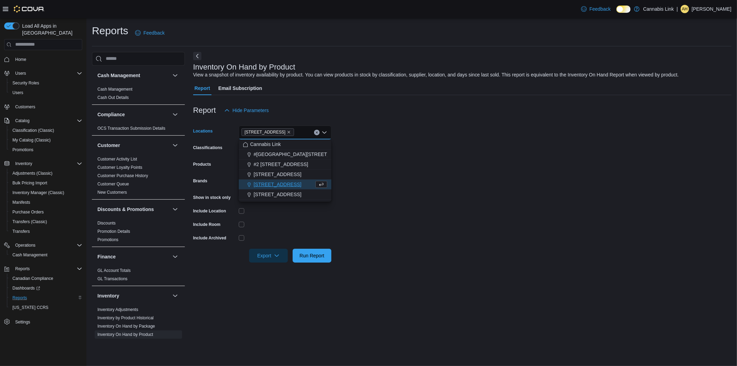 The width and height of the screenshot is (737, 366). What do you see at coordinates (133, 256) in the screenshot?
I see `button: Finance` at bounding box center [133, 256].